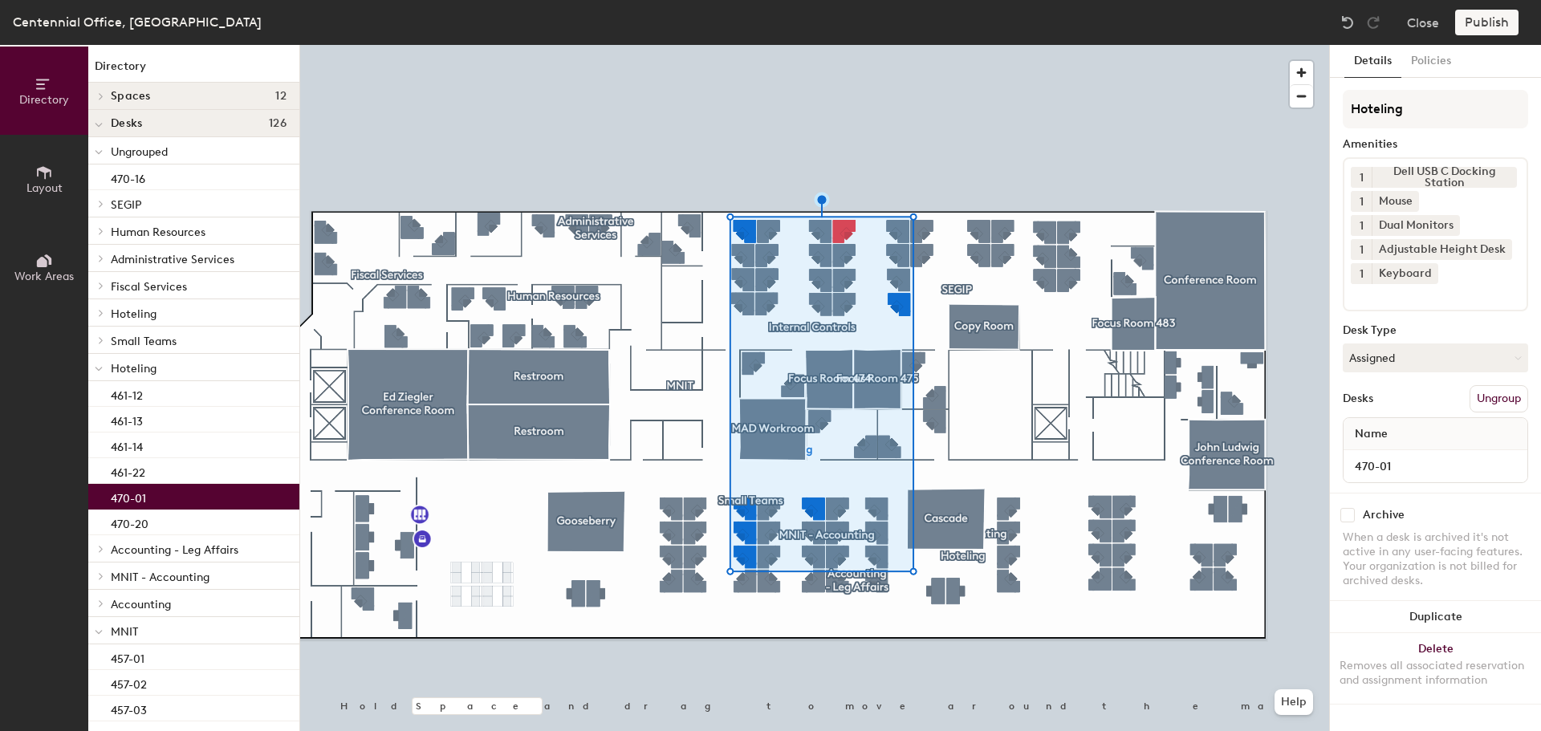 This screenshot has height=731, width=1541. Describe the element at coordinates (281, 96) in the screenshot. I see `span: 12` at that location.